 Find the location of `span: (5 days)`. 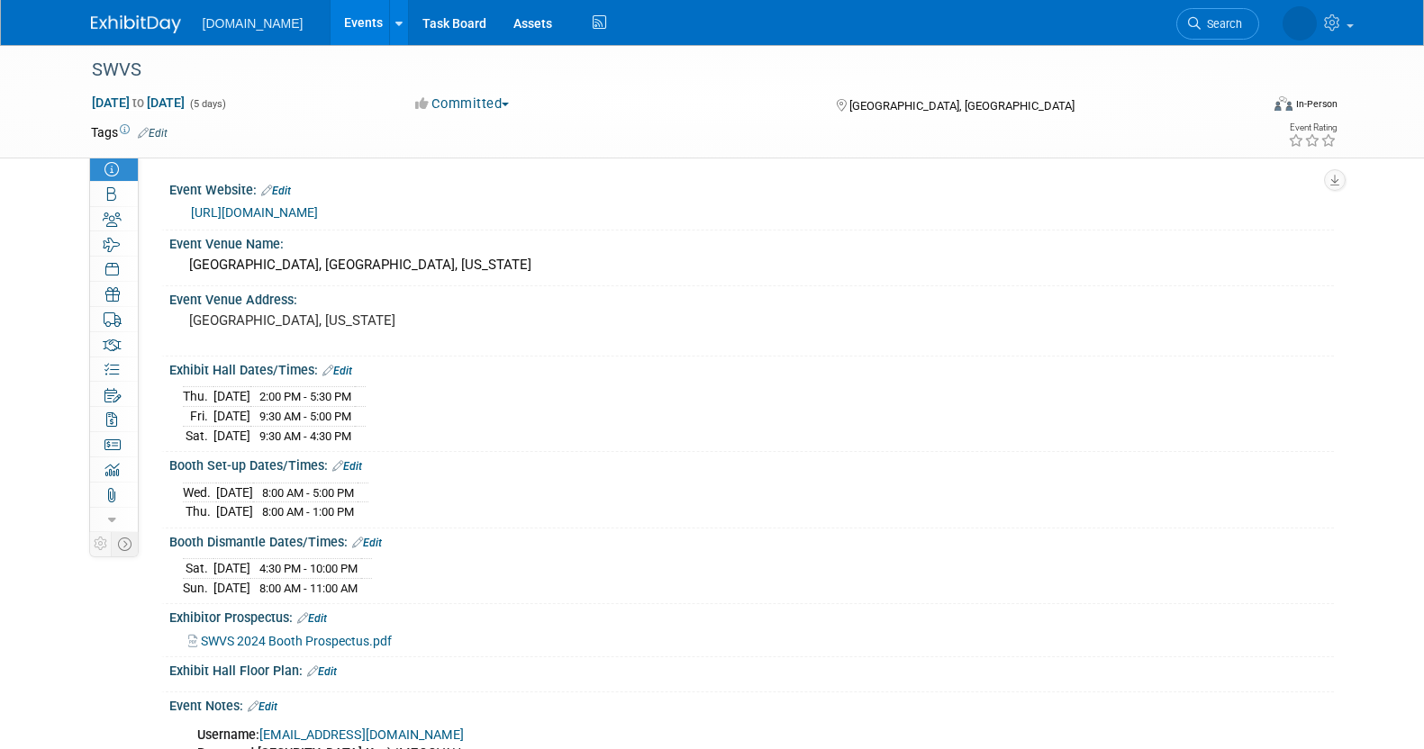

span: (5 days) is located at coordinates (207, 104).